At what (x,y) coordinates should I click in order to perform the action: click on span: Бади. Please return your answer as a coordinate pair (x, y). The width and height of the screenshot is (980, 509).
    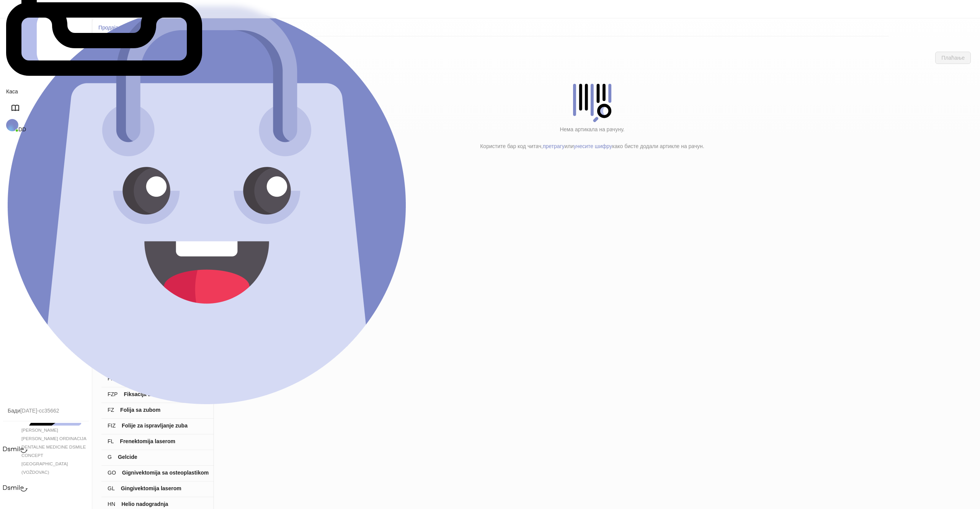
    Looking at the image, I should click on (14, 411).